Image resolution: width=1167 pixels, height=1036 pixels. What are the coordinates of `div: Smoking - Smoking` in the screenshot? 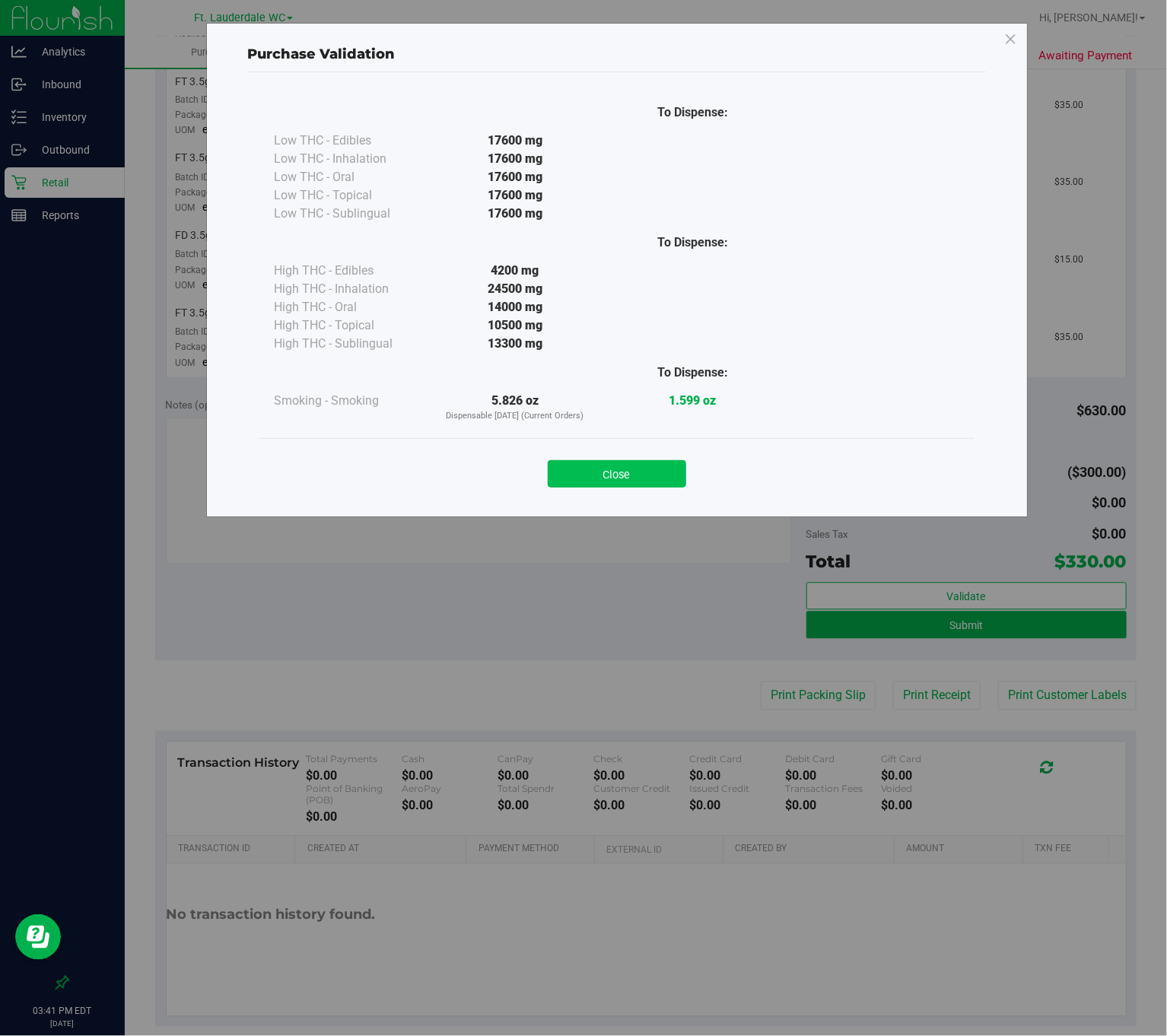 It's located at (351, 401).